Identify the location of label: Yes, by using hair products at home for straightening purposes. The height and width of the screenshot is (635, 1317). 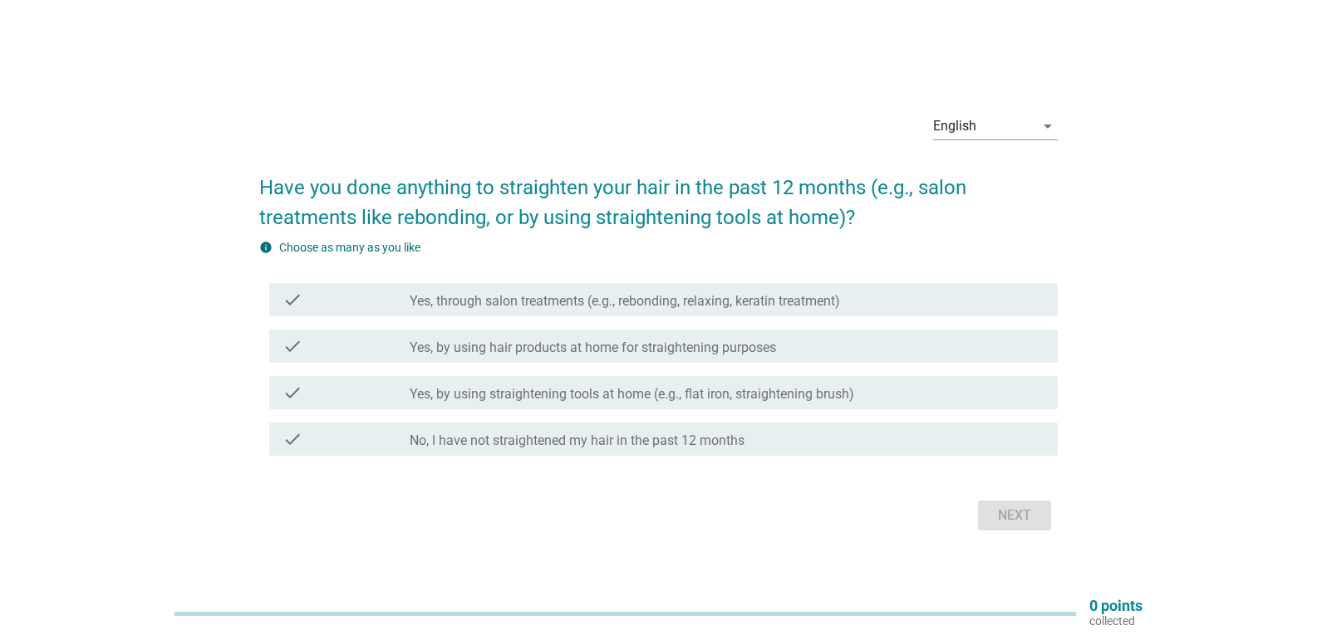
(592, 348).